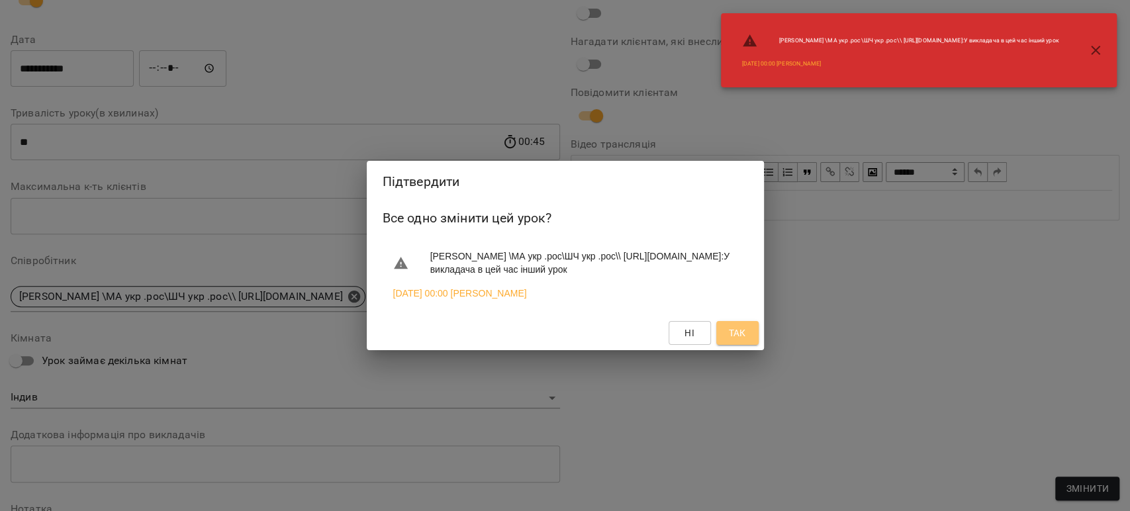  What do you see at coordinates (690, 333) in the screenshot?
I see `button: Ні` at bounding box center [690, 333].